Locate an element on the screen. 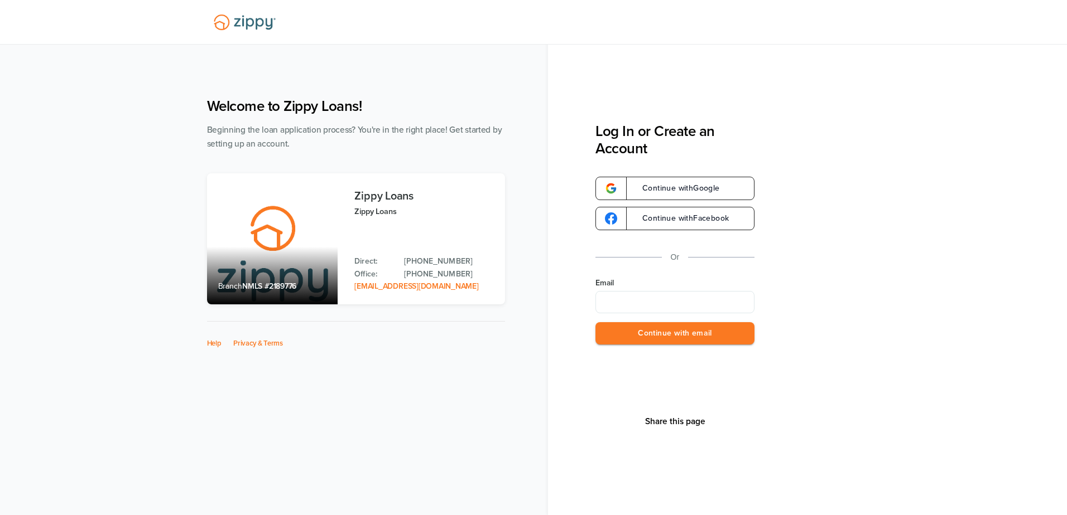 The width and height of the screenshot is (1067, 515). a: Email Address: zippyguide@zippymh.com is located at coordinates (416, 286).